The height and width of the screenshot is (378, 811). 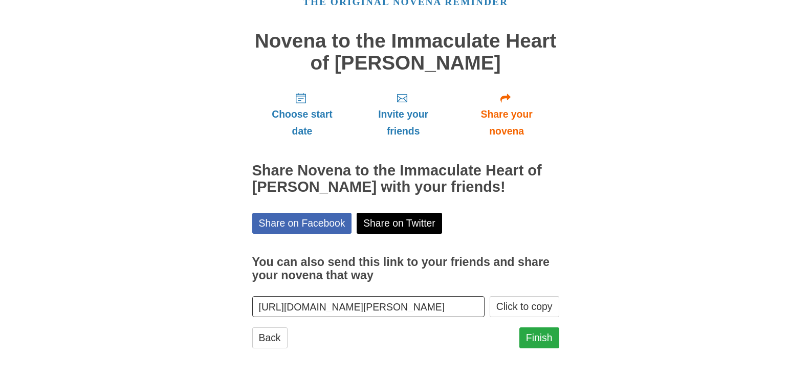 I want to click on span: Choose start date, so click(x=302, y=123).